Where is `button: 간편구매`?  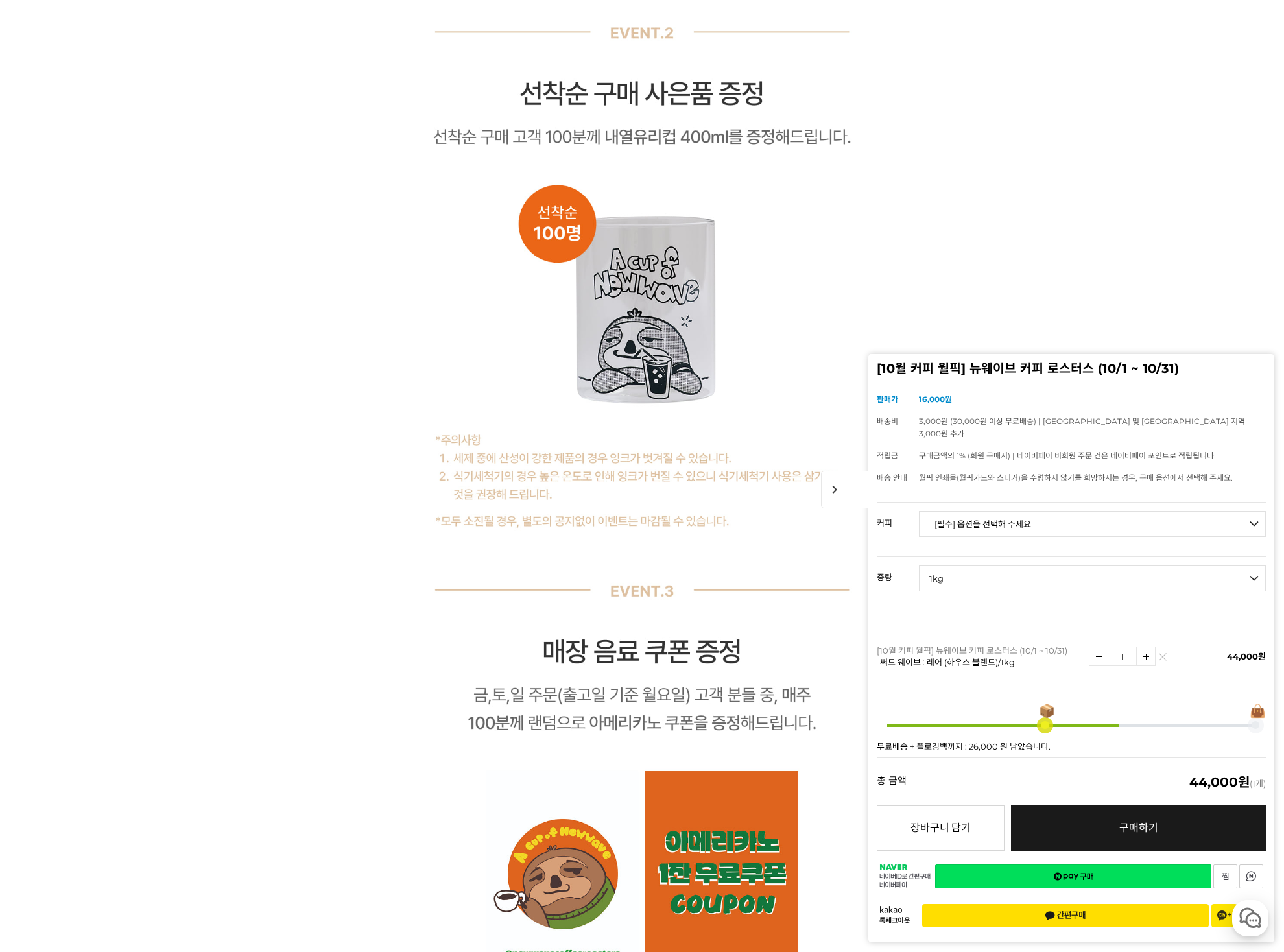 button: 간편구매 is located at coordinates (1066, 916).